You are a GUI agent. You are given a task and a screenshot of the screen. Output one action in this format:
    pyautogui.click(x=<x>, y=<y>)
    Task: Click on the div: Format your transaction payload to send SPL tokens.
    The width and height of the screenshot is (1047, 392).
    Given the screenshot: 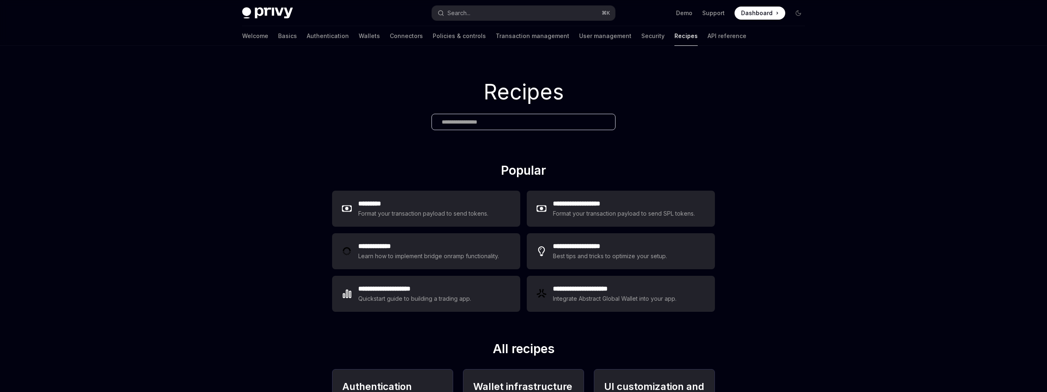 What is the action you would take?
    pyautogui.click(x=624, y=213)
    